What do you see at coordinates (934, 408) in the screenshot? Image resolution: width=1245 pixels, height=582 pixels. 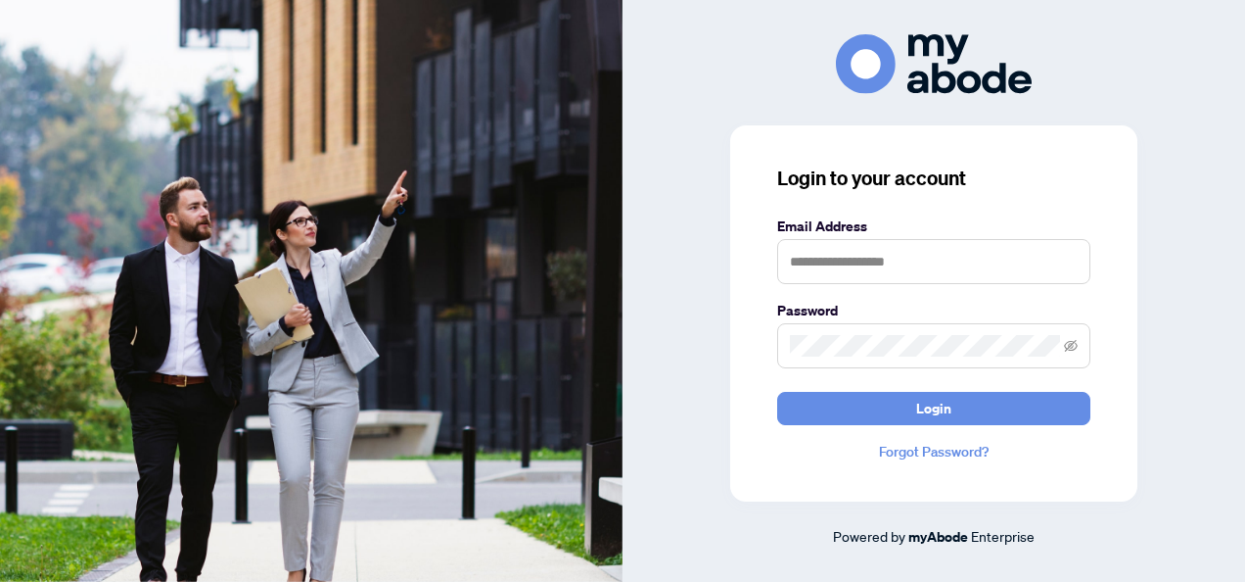 I see `span: Login` at bounding box center [934, 408].